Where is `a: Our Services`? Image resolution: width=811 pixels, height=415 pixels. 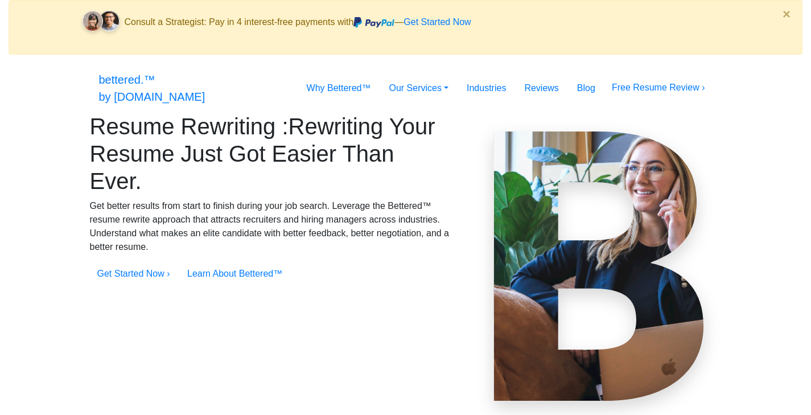 a: Our Services is located at coordinates (418, 88).